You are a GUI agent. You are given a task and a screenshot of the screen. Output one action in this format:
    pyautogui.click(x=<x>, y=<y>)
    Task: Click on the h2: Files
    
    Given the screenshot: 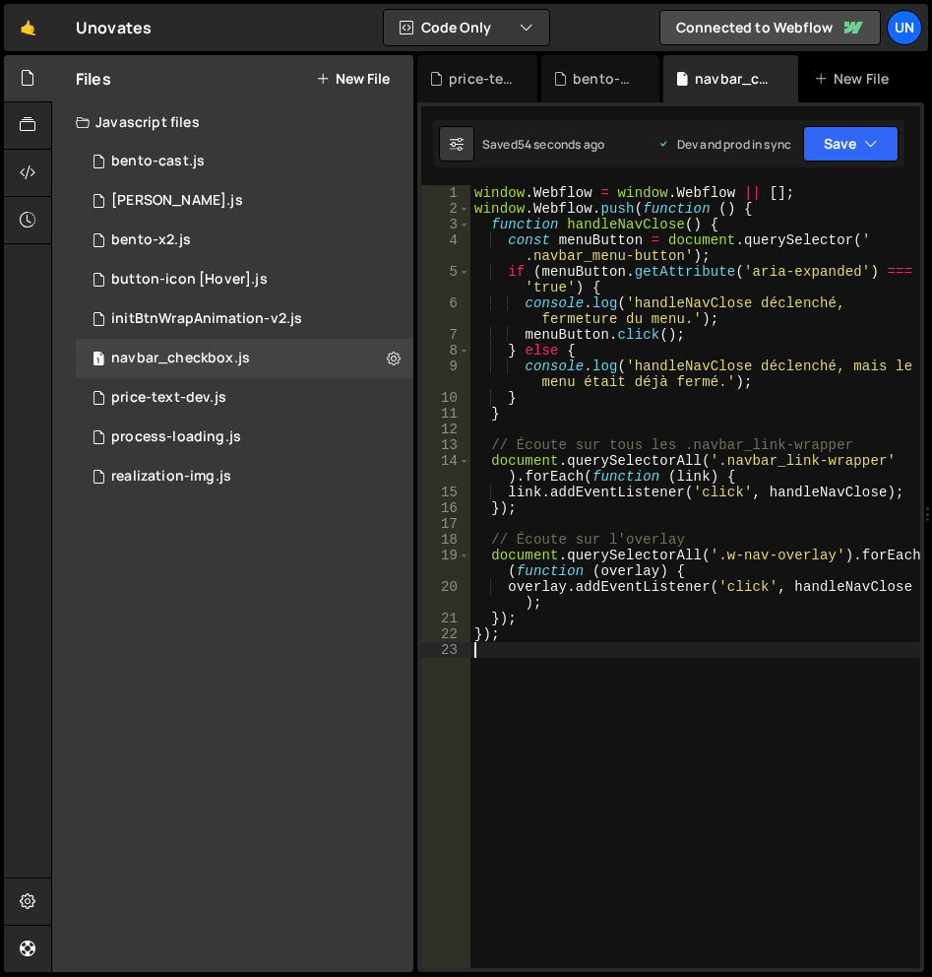 What is the action you would take?
    pyautogui.click(x=94, y=79)
    